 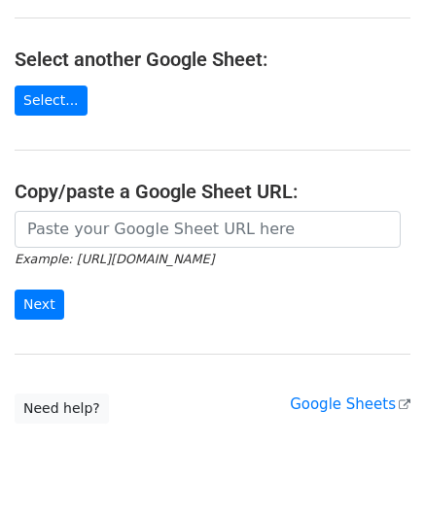 What do you see at coordinates (212, 59) in the screenshot?
I see `h4: Select another Google Sheet:` at bounding box center [212, 59].